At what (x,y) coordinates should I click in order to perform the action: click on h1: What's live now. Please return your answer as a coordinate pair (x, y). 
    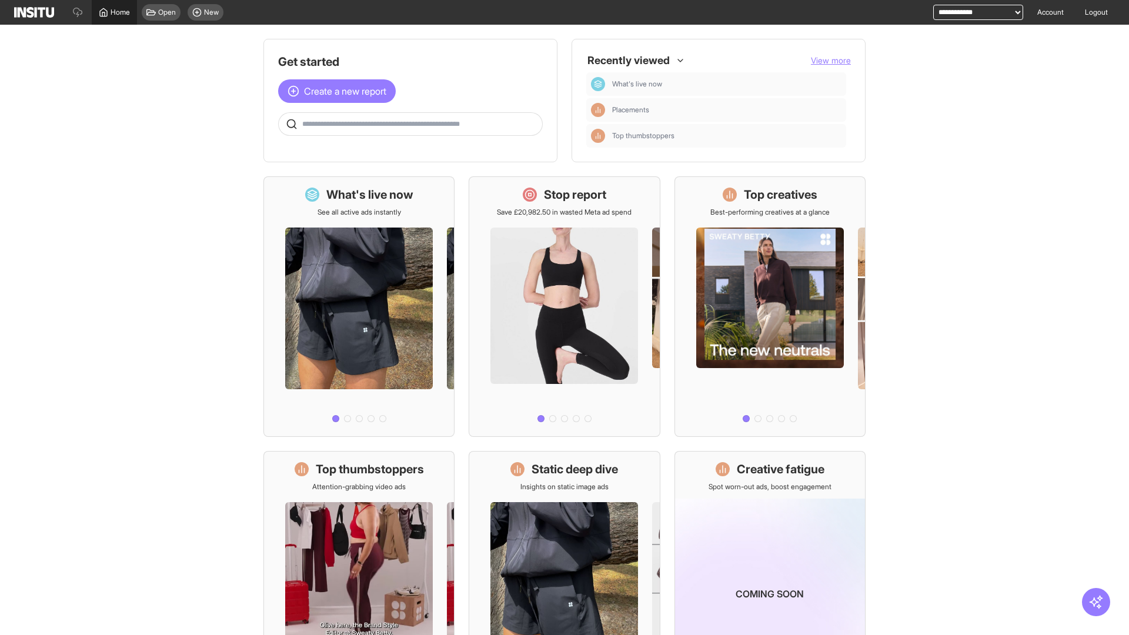
    Looking at the image, I should click on (370, 195).